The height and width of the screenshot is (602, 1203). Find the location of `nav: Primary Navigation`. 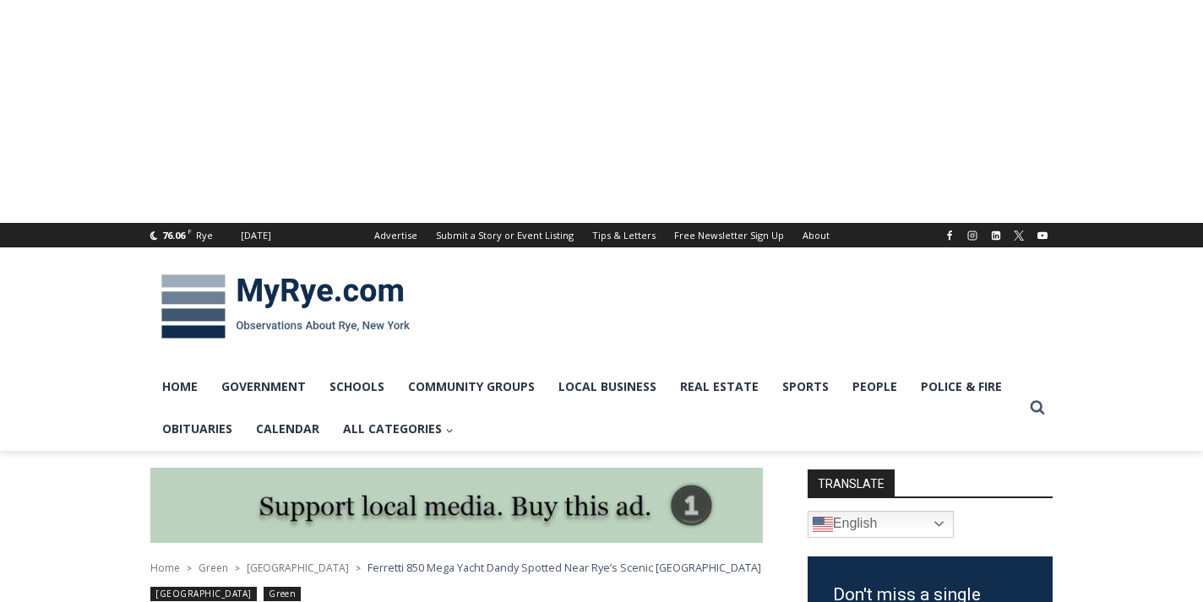

nav: Primary Navigation is located at coordinates (586, 408).